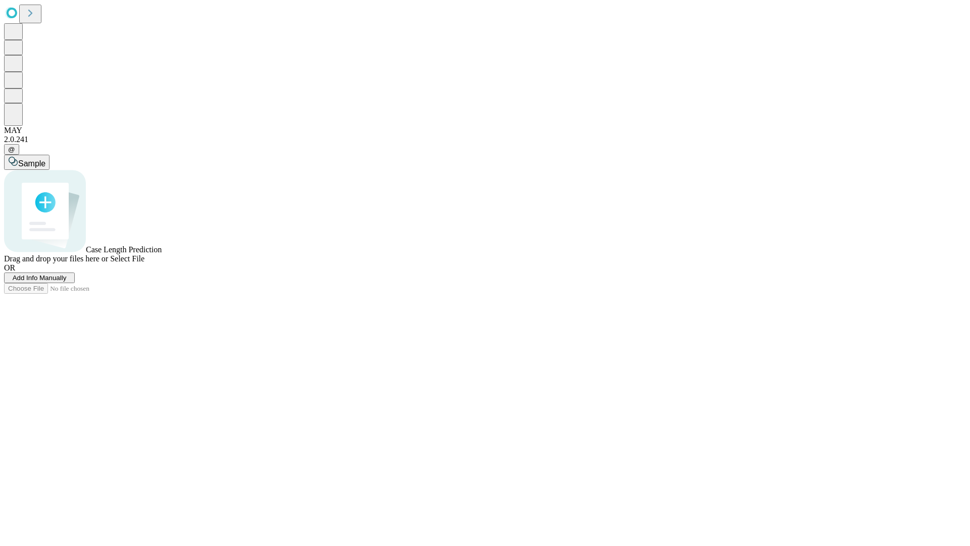 The image size is (970, 546). What do you see at coordinates (10, 267) in the screenshot?
I see `span: OR` at bounding box center [10, 267].